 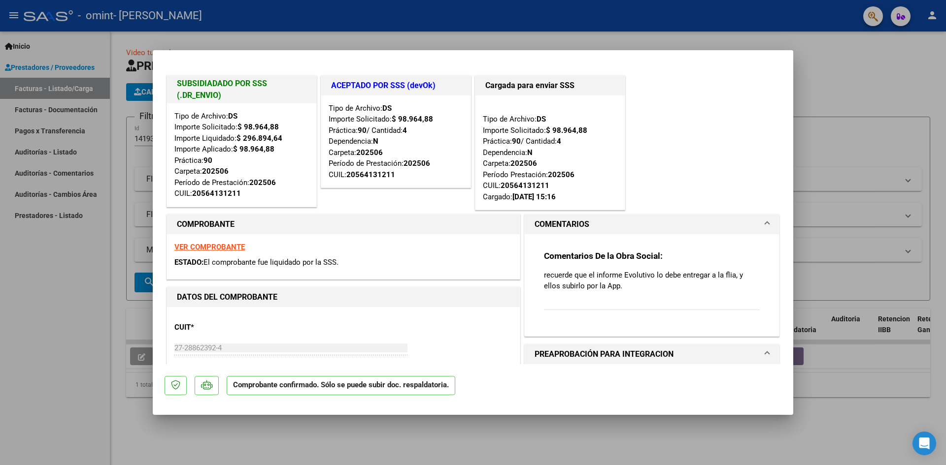 I want to click on p: CUIT, so click(x=225, y=328).